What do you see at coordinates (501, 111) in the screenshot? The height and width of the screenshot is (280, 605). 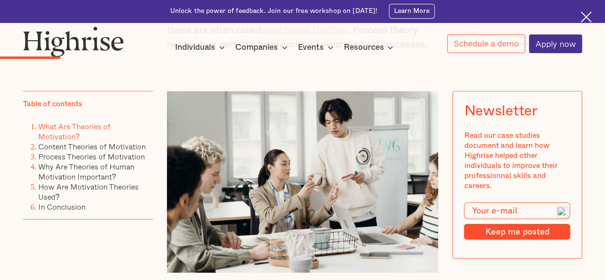 I see `div: Newsletter` at bounding box center [501, 111].